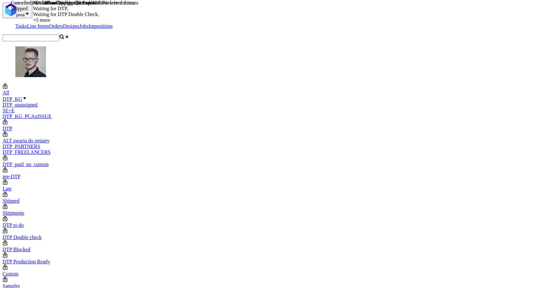 Image resolution: width=553 pixels, height=288 pixels. I want to click on a: Designs, so click(71, 26).